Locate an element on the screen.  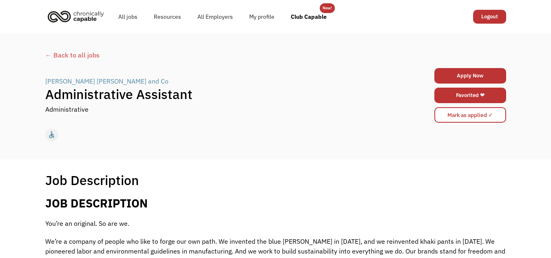
form: Mark as applied form is located at coordinates (471, 115).